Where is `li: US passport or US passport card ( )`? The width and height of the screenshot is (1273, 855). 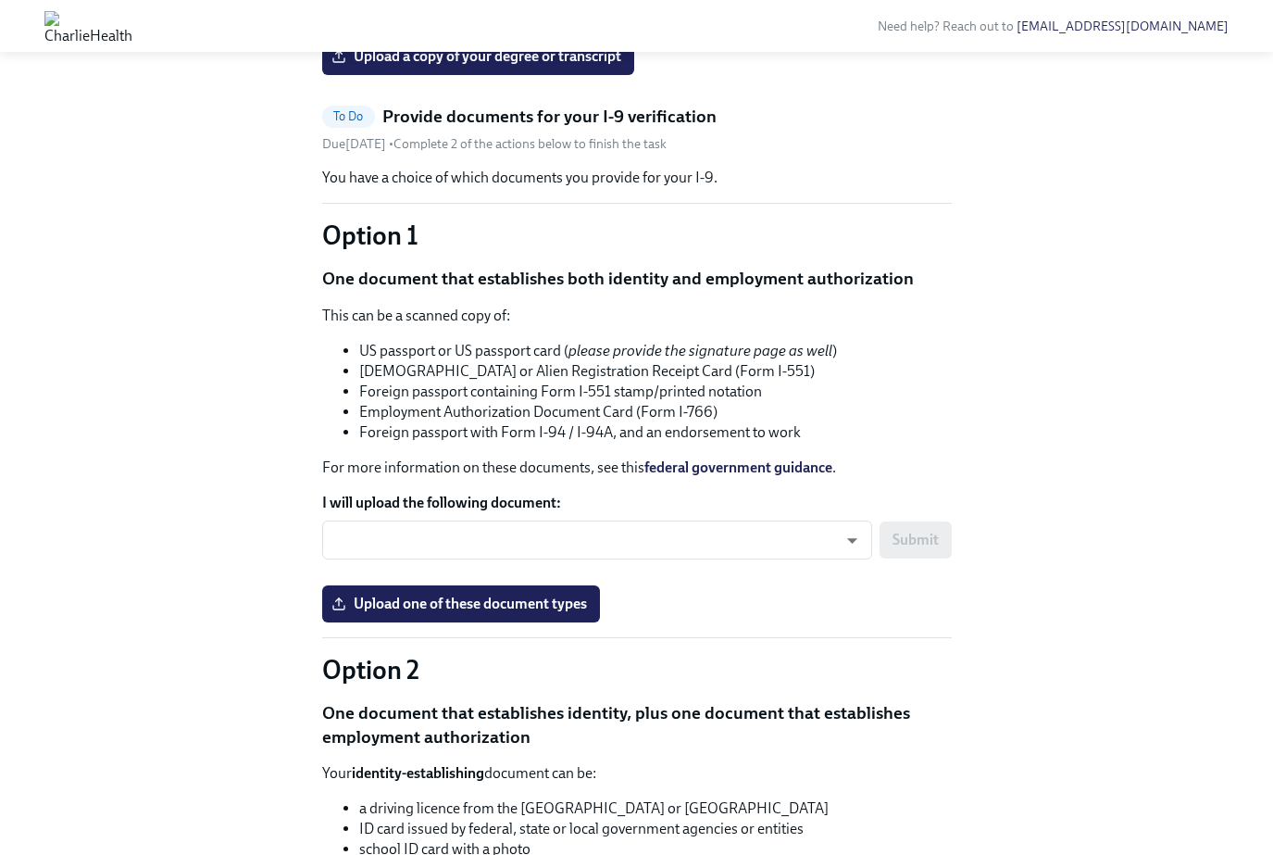
li: US passport or US passport card ( ) is located at coordinates (656, 351).